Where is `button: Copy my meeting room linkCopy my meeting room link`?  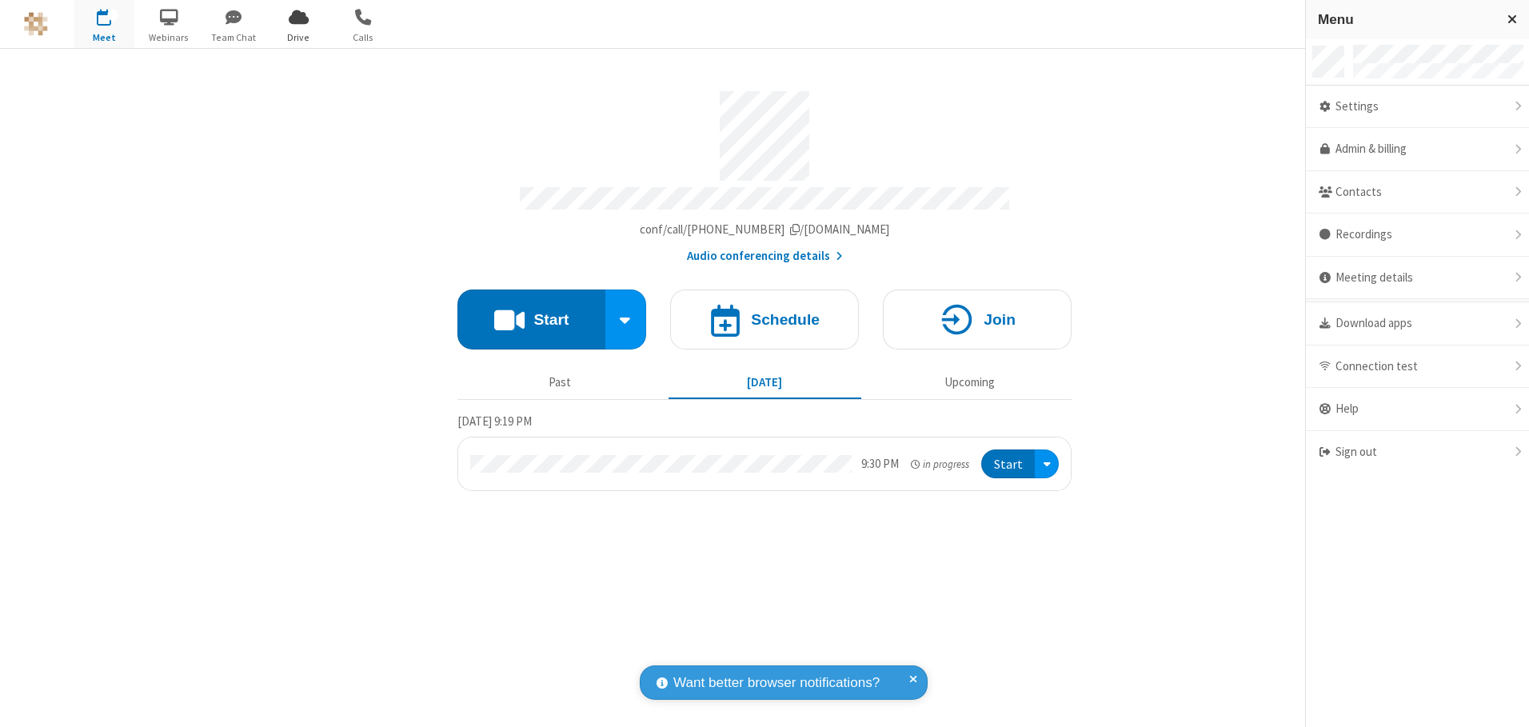 button: Copy my meeting room linkCopy my meeting room link is located at coordinates (764, 229).